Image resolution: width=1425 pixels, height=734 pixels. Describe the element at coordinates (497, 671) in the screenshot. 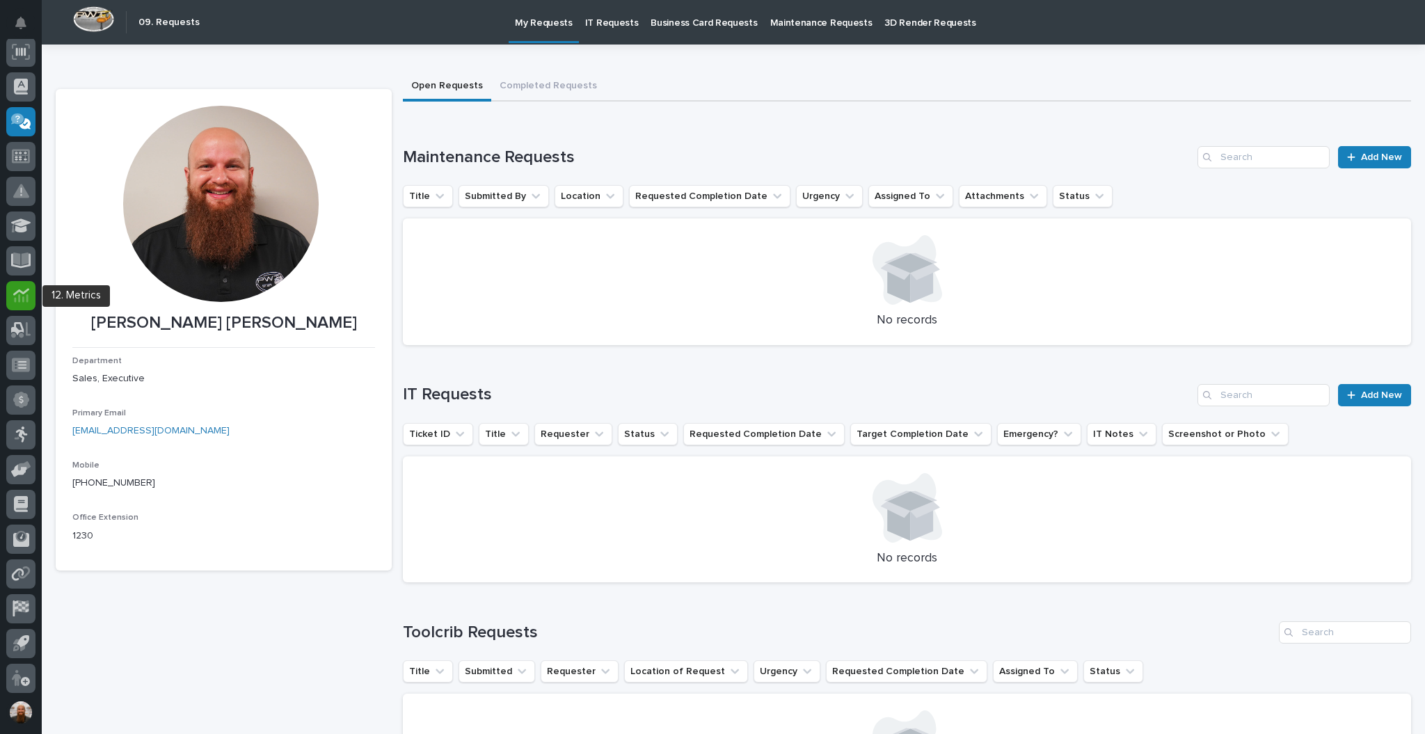

I see `button: Submitted` at that location.